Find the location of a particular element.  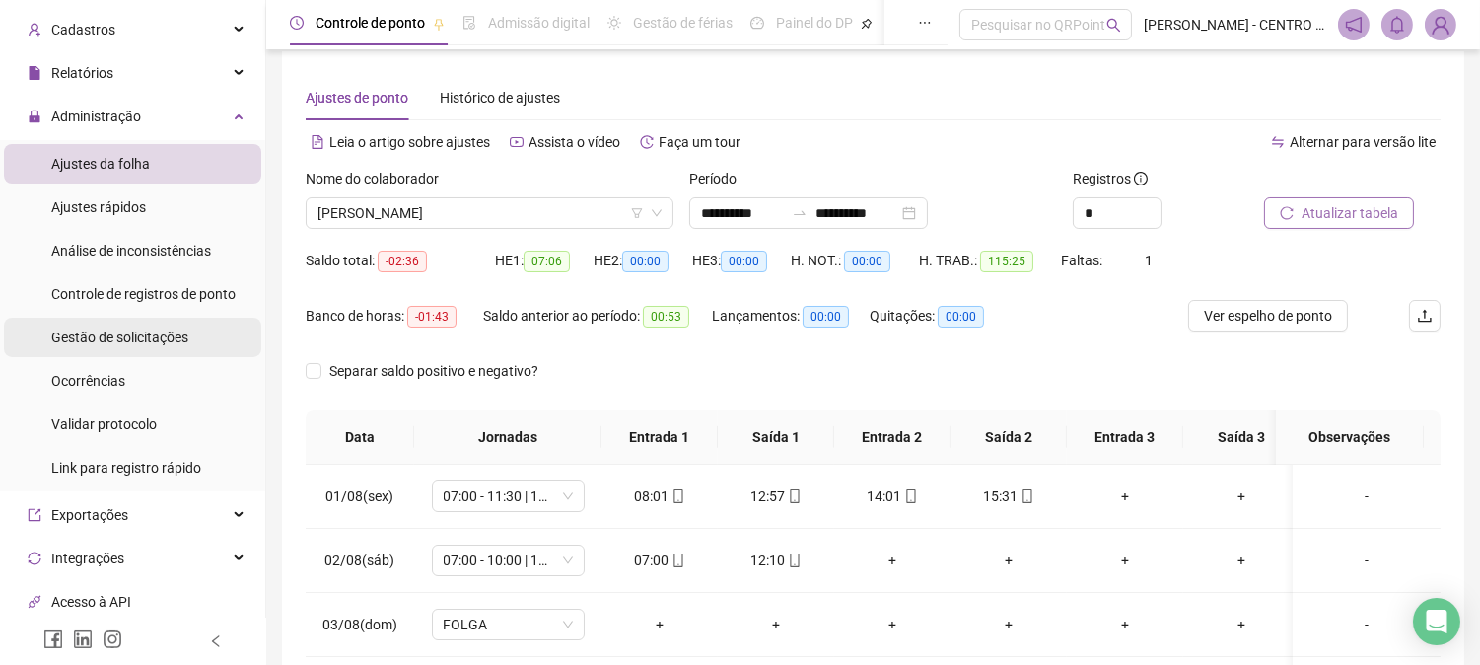

span: bell is located at coordinates (1397, 25).